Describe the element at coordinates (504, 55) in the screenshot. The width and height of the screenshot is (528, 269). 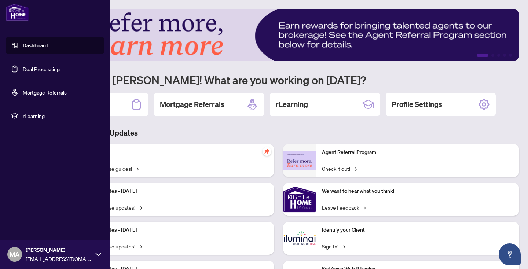
I see `button: 4` at that location.